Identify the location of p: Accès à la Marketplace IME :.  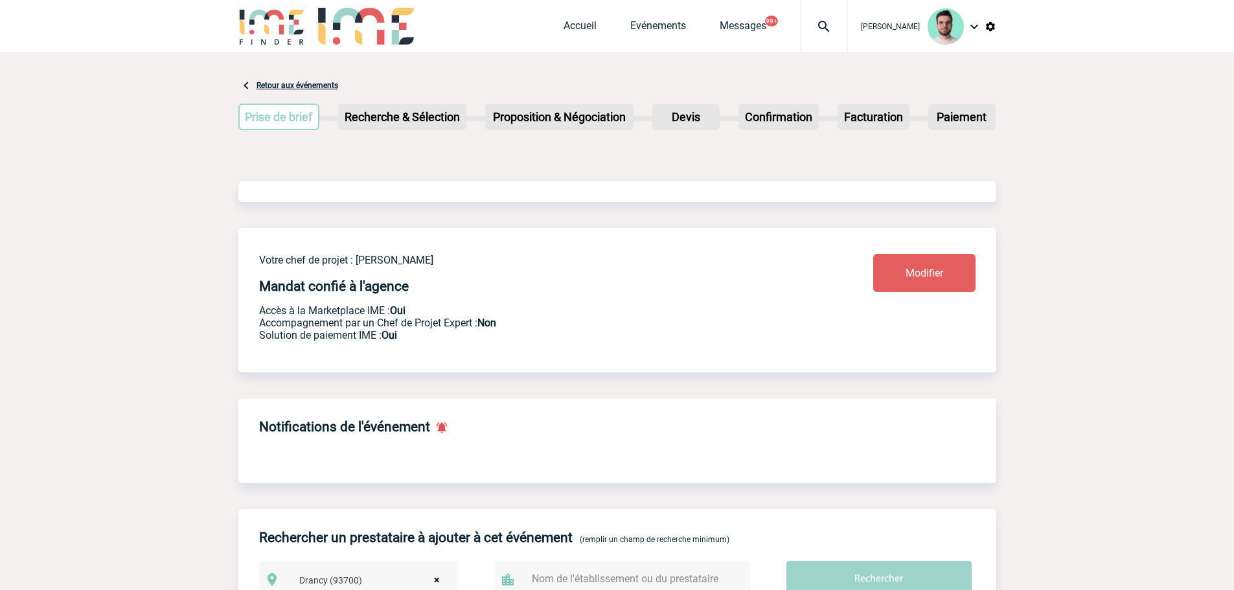
(528, 310).